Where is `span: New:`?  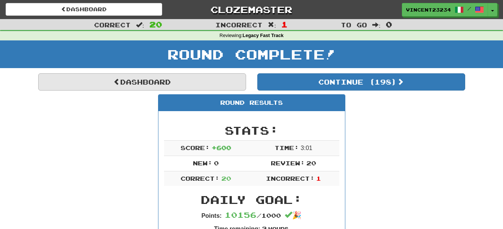 span: New: is located at coordinates (203, 163).